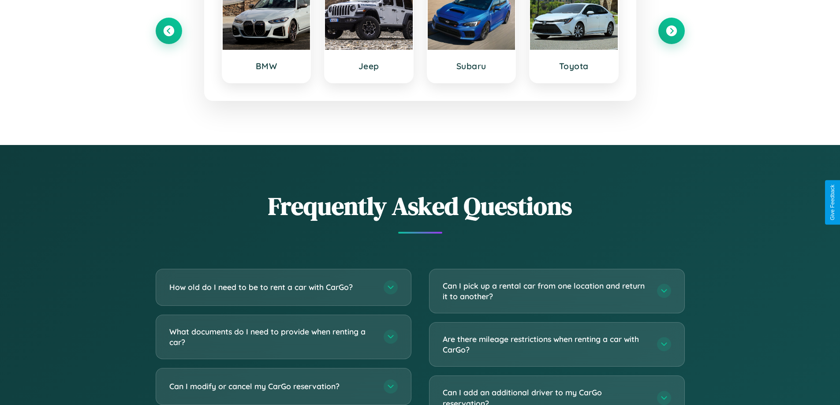 This screenshot has width=840, height=405. I want to click on h3: Are there mileage restrictions when renting a car with CarGo?, so click(546, 344).